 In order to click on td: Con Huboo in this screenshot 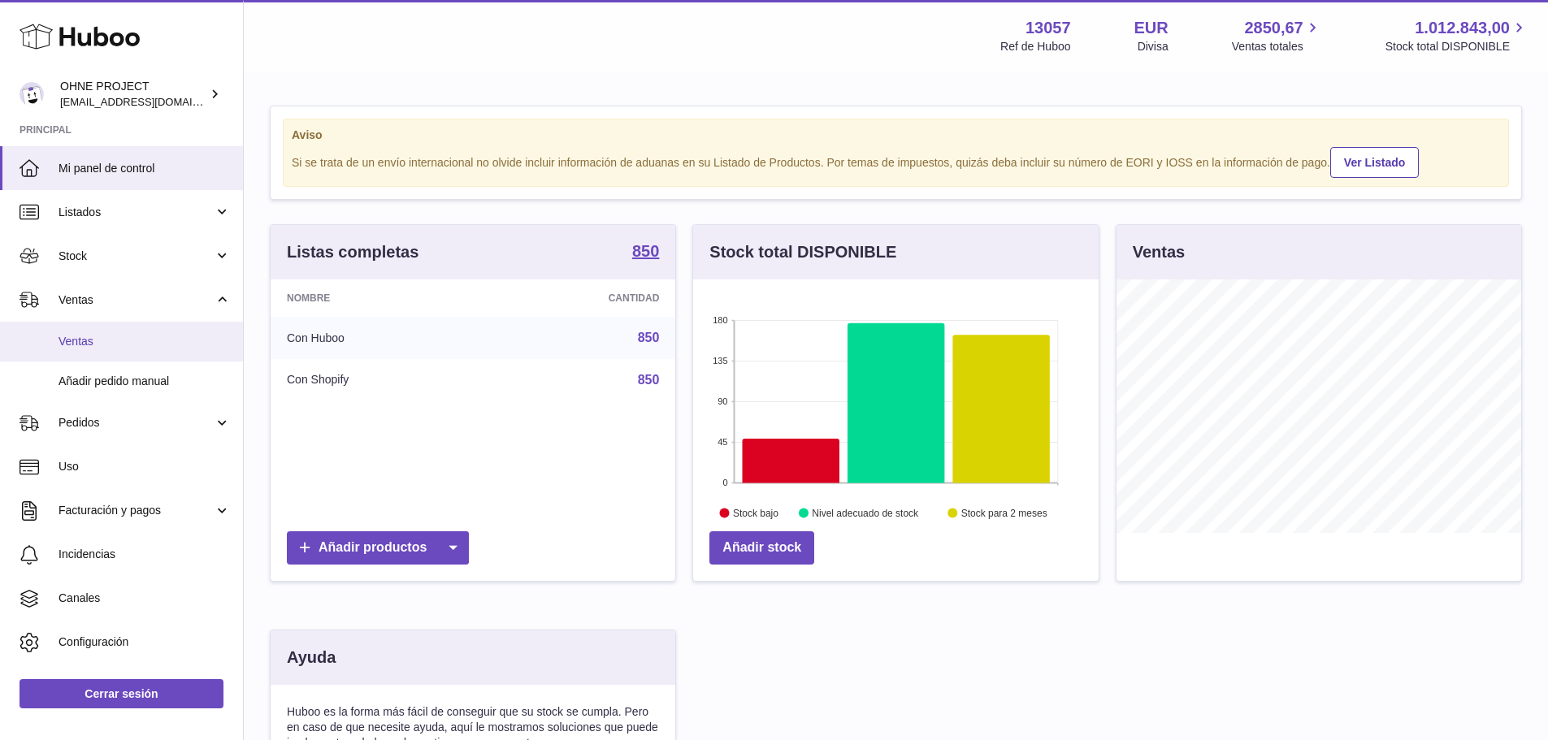, I will do `click(378, 338)`.